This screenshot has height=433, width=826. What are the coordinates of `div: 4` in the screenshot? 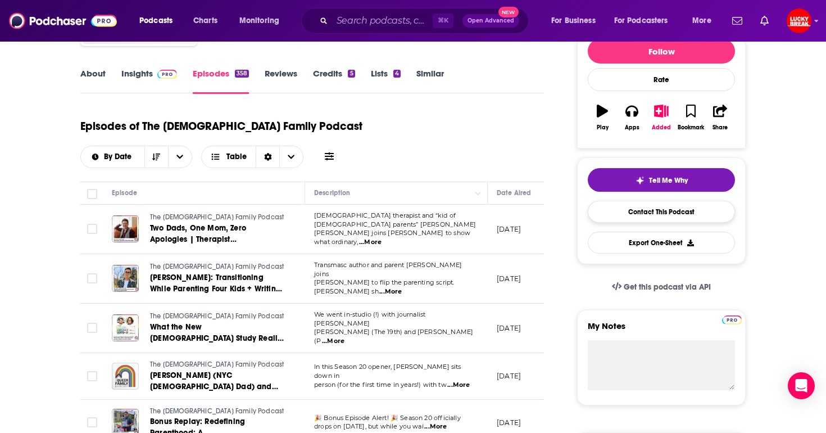 It's located at (397, 74).